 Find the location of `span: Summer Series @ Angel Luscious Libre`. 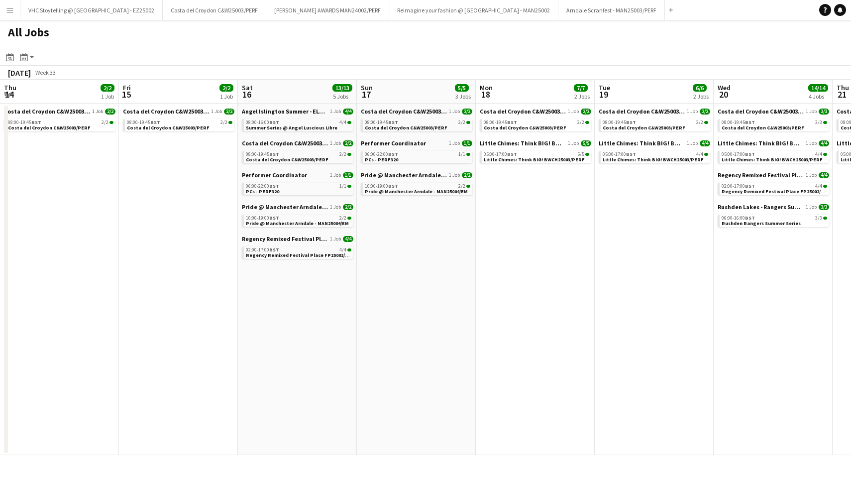

span: Summer Series @ Angel Luscious Libre is located at coordinates (292, 127).